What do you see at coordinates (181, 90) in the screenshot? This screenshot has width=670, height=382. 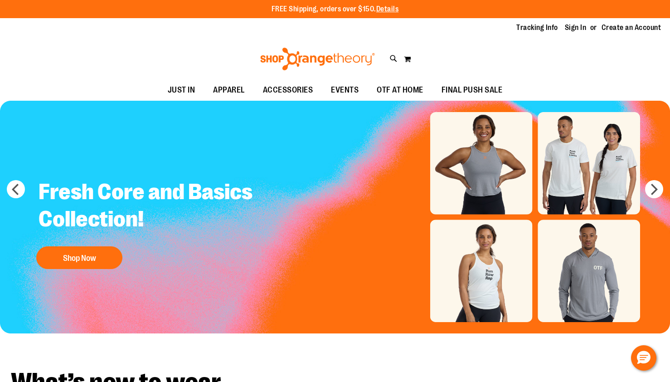 I see `span: JUST IN` at bounding box center [181, 90].